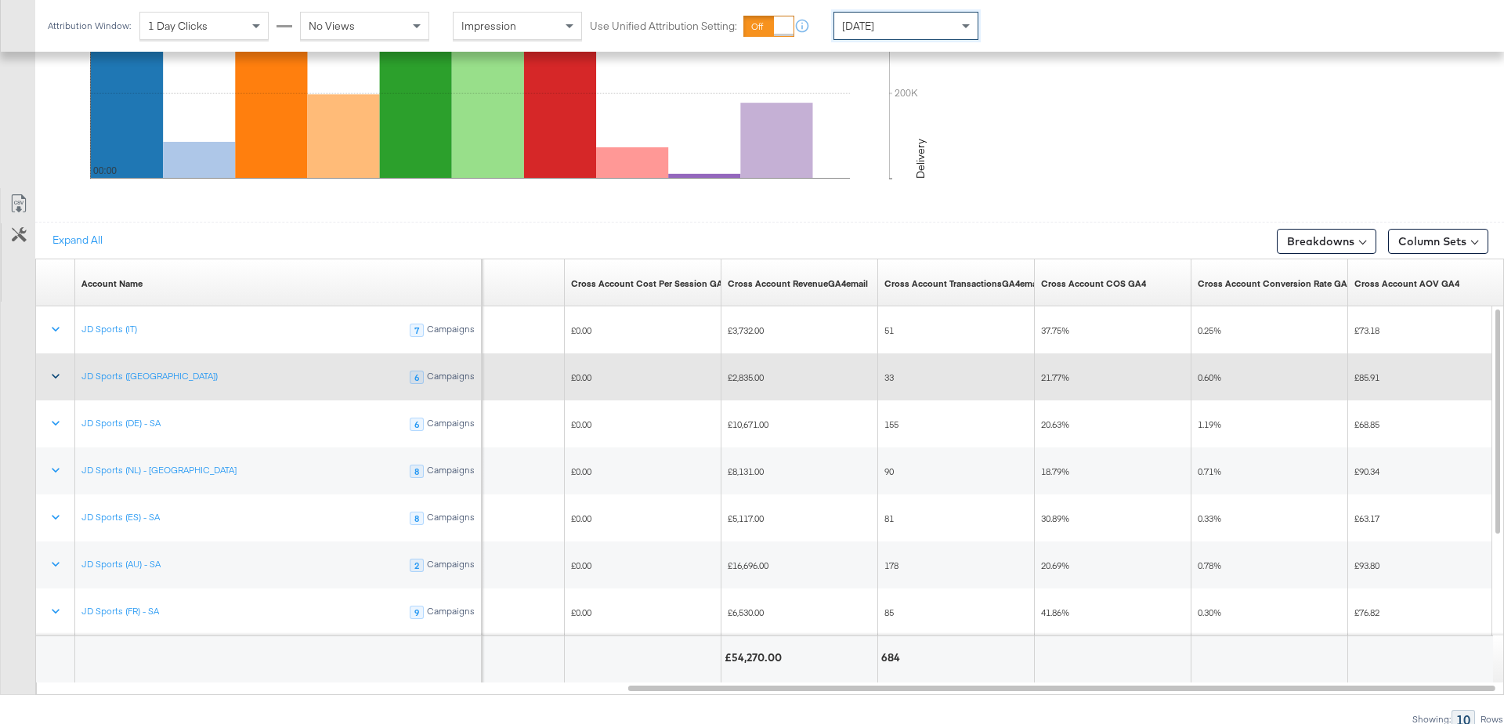  What do you see at coordinates (746, 377) in the screenshot?
I see `span: £2,835.00` at bounding box center [746, 377].